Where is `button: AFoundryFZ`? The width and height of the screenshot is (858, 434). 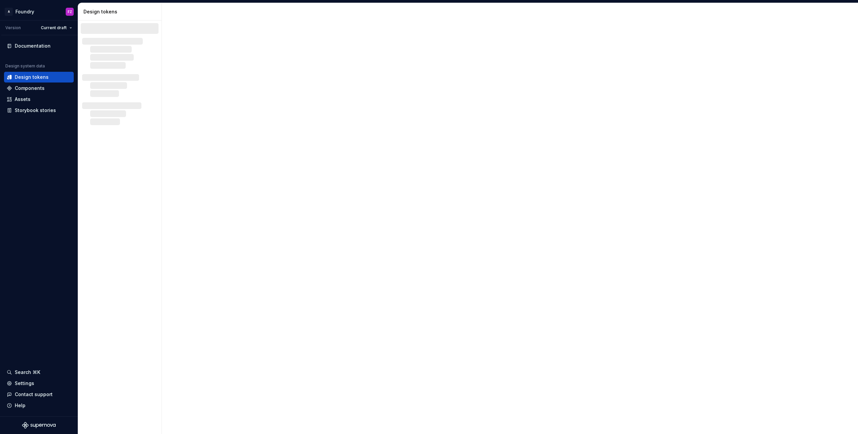 button: AFoundryFZ is located at coordinates (39, 11).